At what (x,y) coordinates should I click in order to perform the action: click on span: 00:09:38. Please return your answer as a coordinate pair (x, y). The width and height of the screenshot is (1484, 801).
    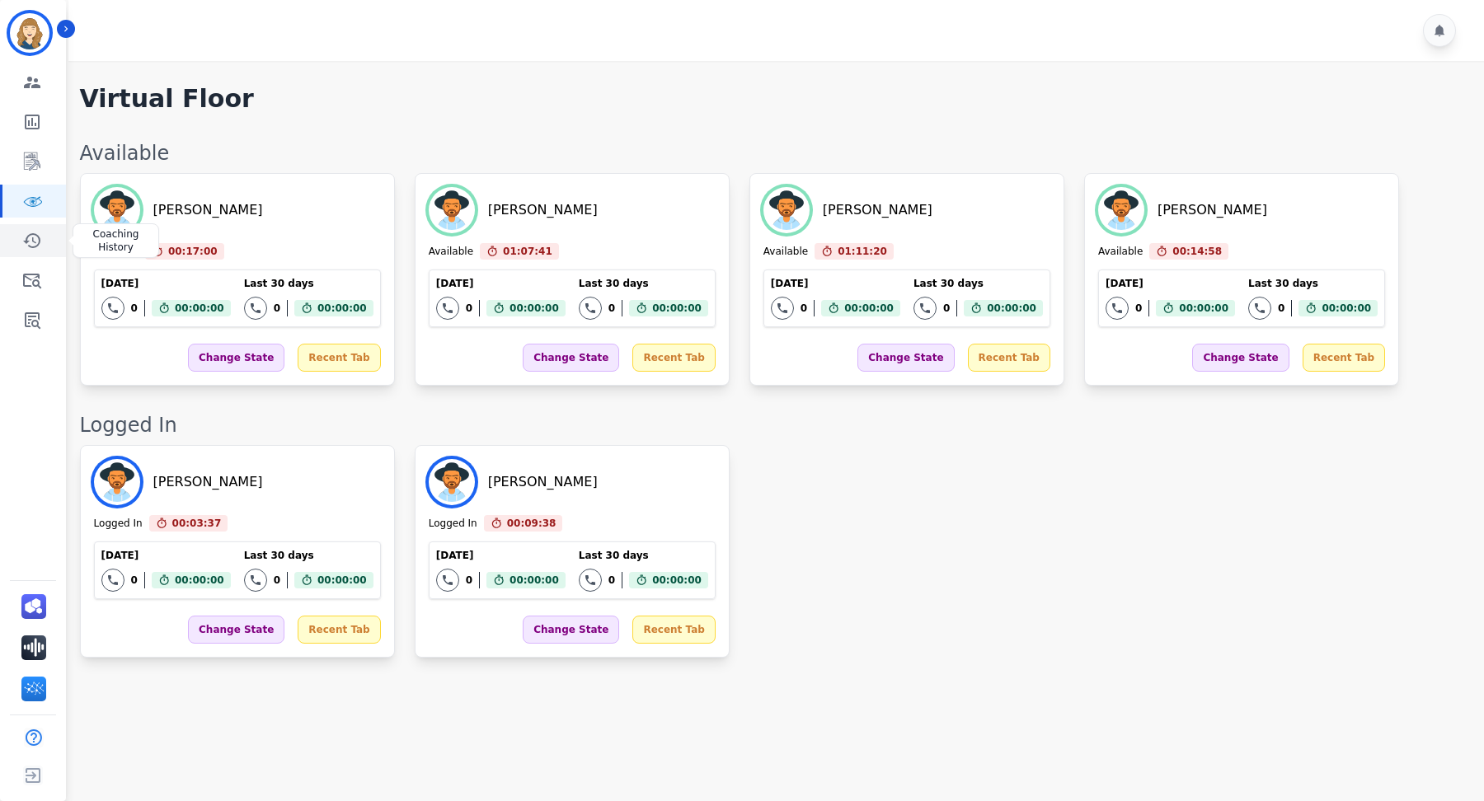
    Looking at the image, I should click on (532, 524).